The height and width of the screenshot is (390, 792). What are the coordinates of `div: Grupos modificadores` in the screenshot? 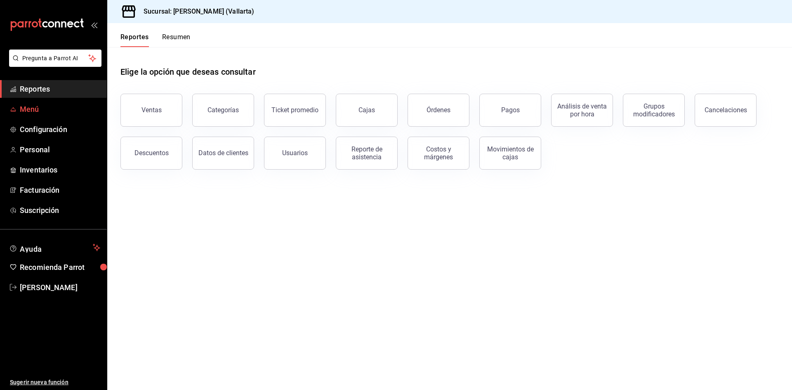 It's located at (653, 110).